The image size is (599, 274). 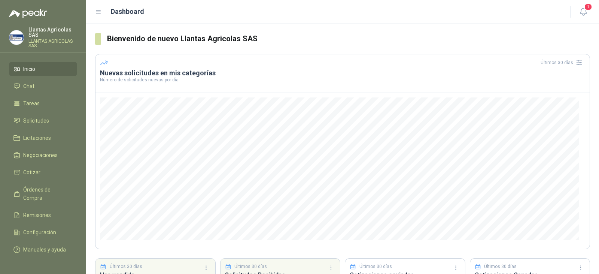 What do you see at coordinates (43, 250) in the screenshot?
I see `a: Manuales y ayuda` at bounding box center [43, 250].